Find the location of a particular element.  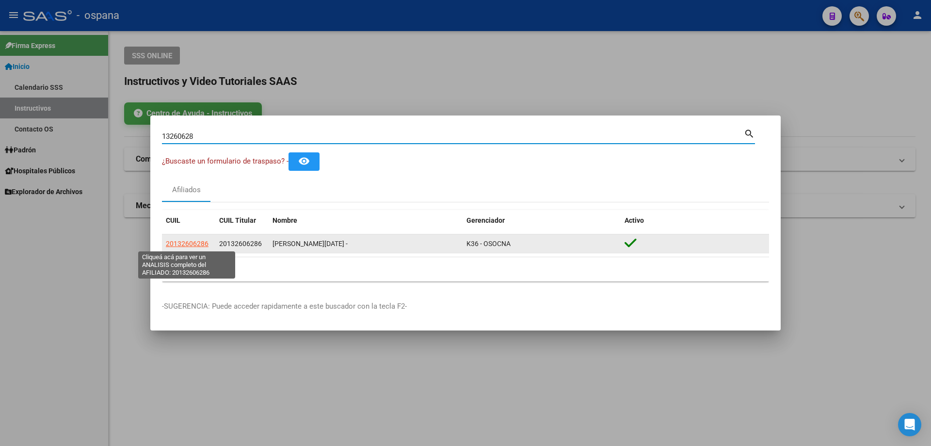

datatable-header-cell: Gerenciador is located at coordinates (542, 220).